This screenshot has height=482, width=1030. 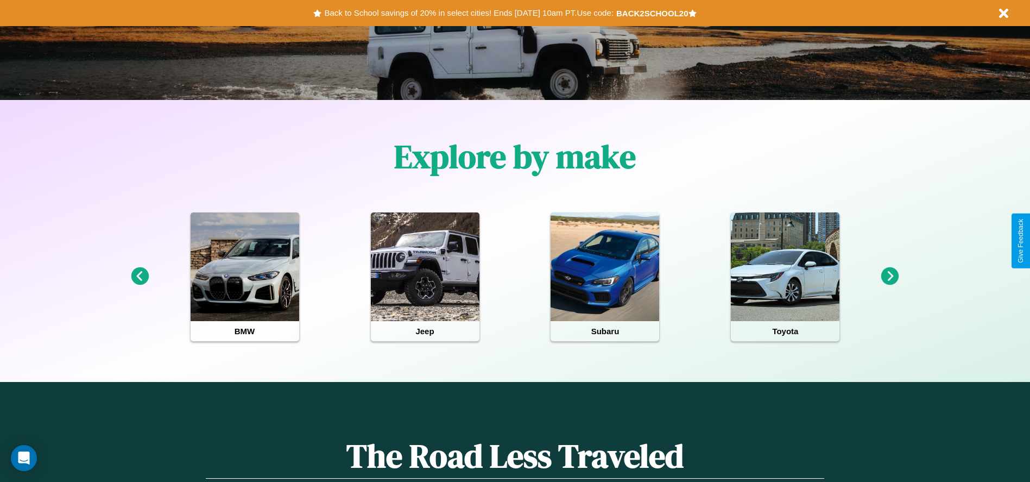 I want to click on h4: Jeep, so click(x=425, y=331).